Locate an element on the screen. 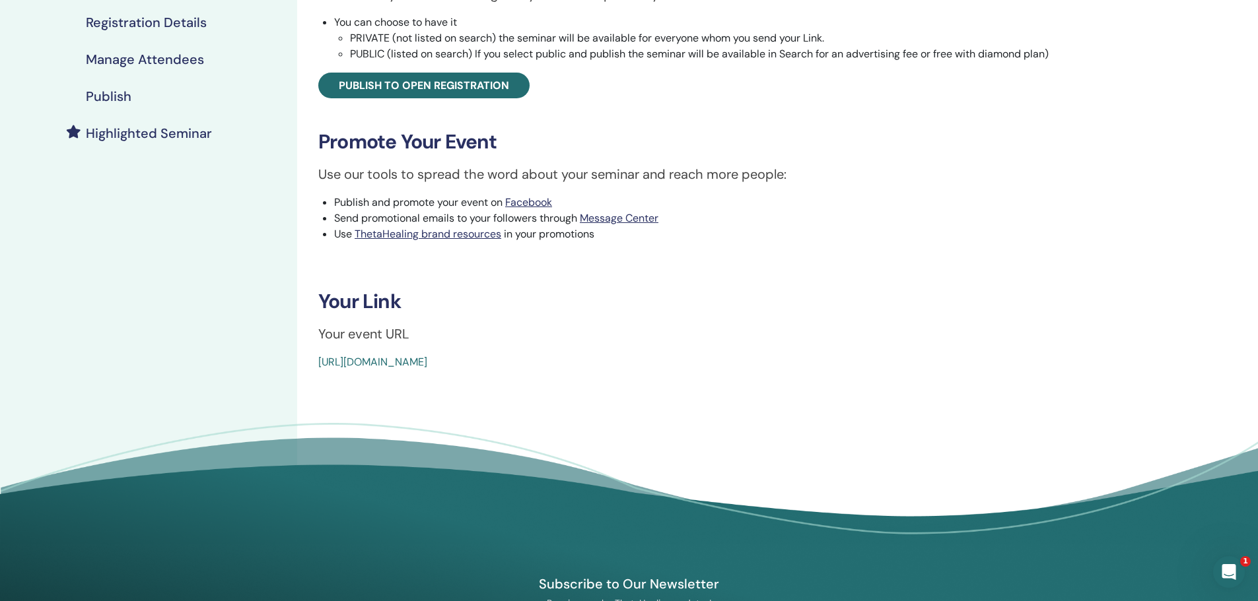 The image size is (1258, 601). li: PUBLIC (listed on search) If you select public and publish the seminar will be available in Searc... is located at coordinates (732, 54).